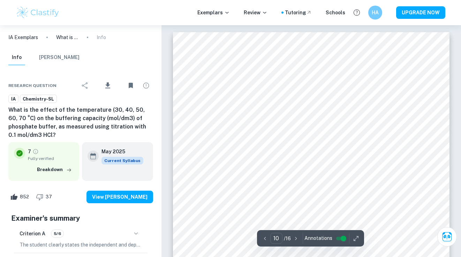 The image size is (461, 257). I want to click on span: 5/6, so click(57, 234).